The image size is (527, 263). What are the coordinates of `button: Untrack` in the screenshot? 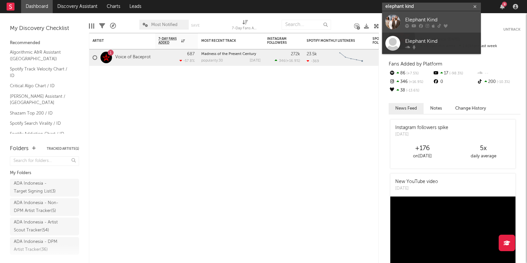 It's located at (512, 30).